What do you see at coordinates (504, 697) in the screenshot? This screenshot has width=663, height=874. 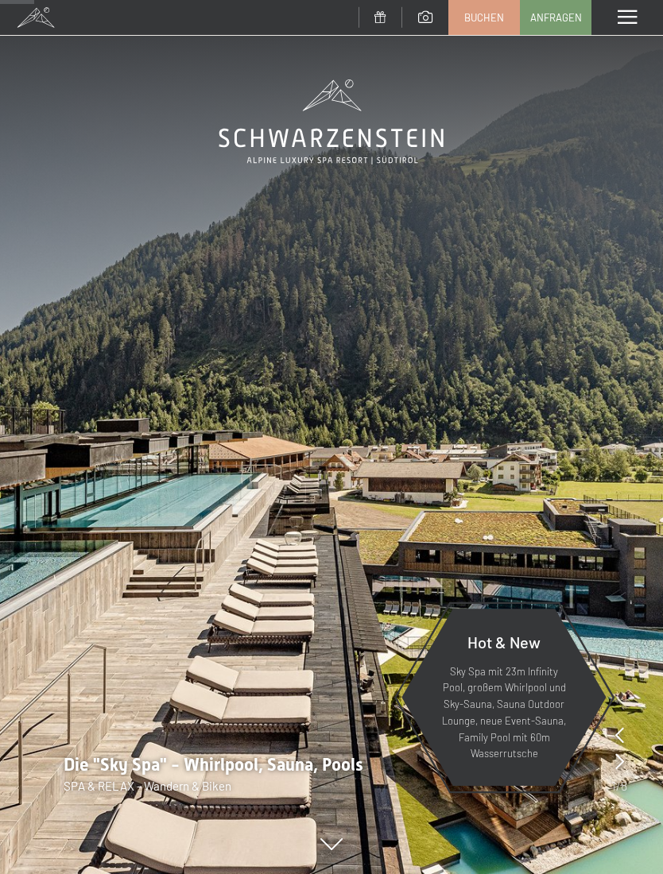 I see `a: Hot & New Sky Spa mit 23m Infinity Pool, großem Whirlpool und Sky-Sauna, Sauna Outdoor Lounge, ne...` at bounding box center [504, 697].